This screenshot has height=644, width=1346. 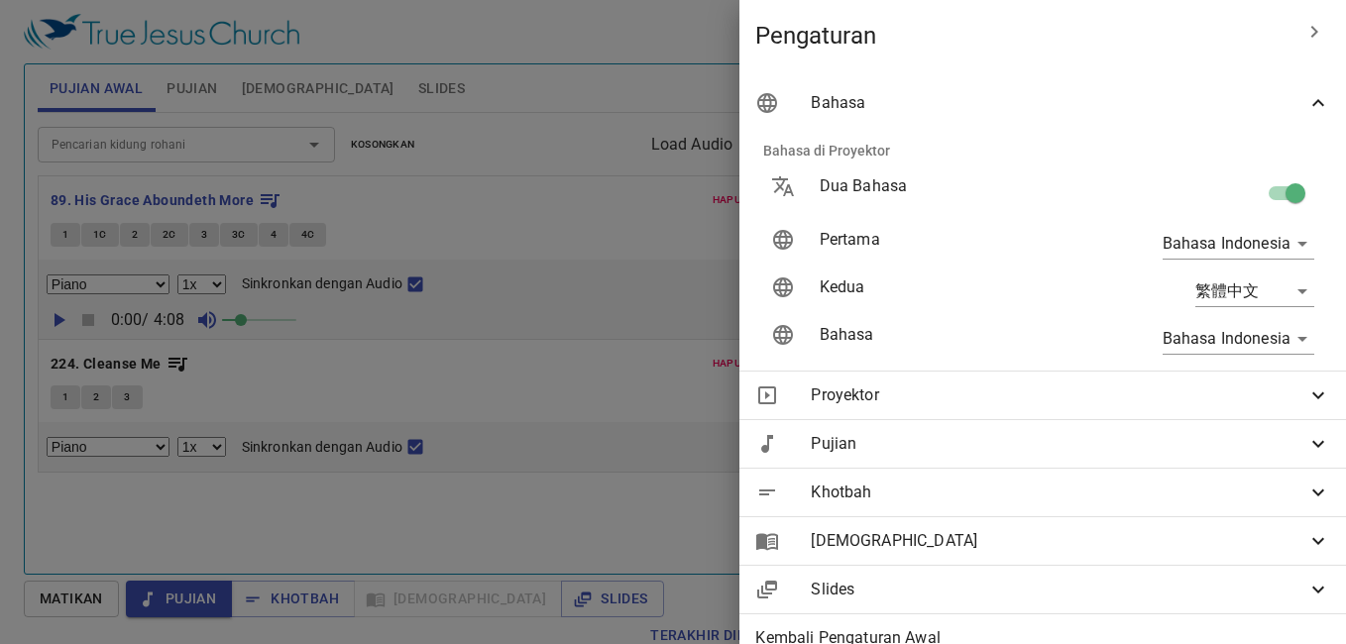 What do you see at coordinates (1059, 493) in the screenshot?
I see `span: Khotbah` at bounding box center [1059, 493].